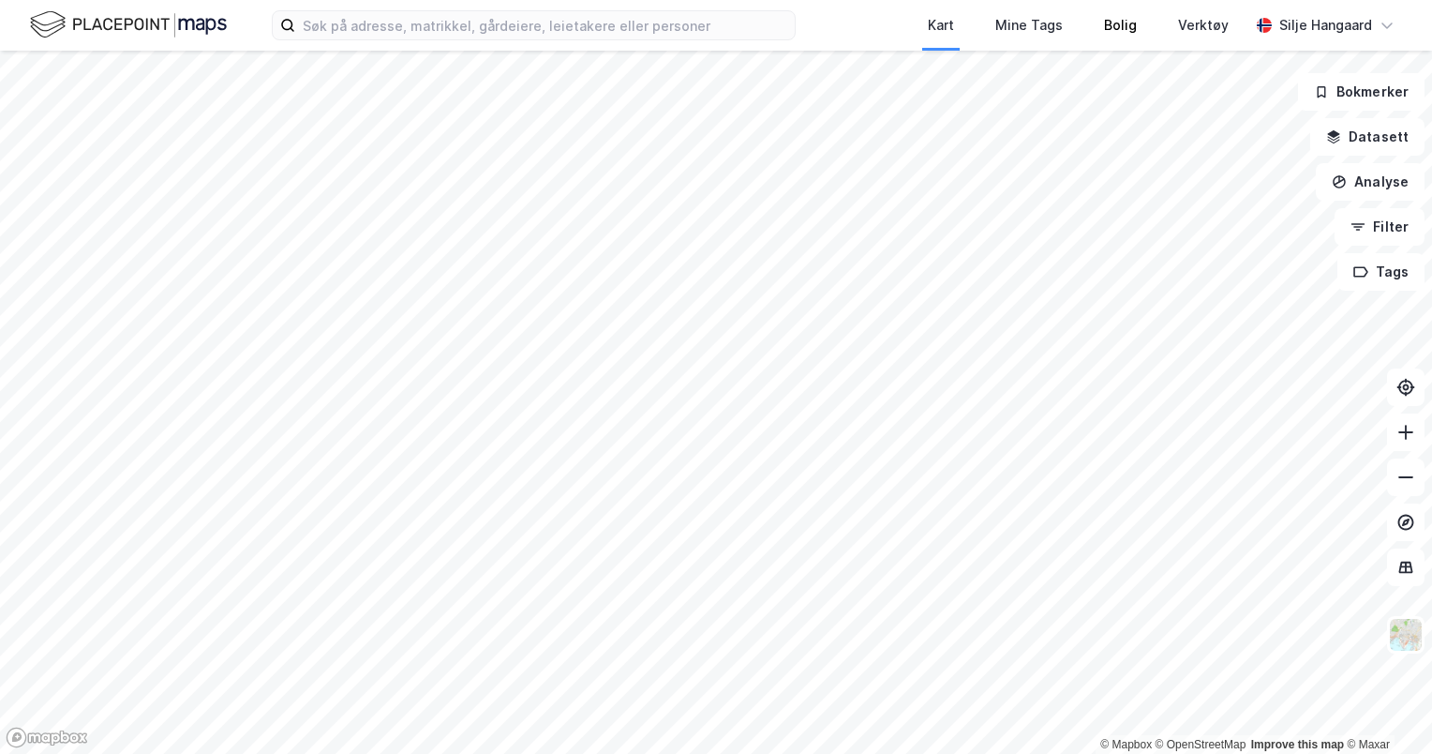  What do you see at coordinates (128, 24) in the screenshot?
I see `img: logo.f888ab2527a4732fd821a326f86c7f29.svg` at bounding box center [128, 24].